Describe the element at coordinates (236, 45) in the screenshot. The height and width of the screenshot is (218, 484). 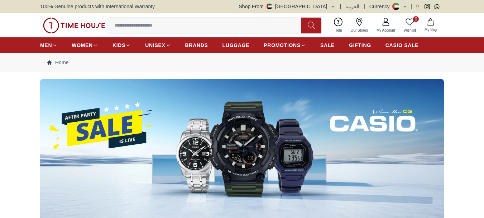
I see `a: LUGGAGE` at that location.